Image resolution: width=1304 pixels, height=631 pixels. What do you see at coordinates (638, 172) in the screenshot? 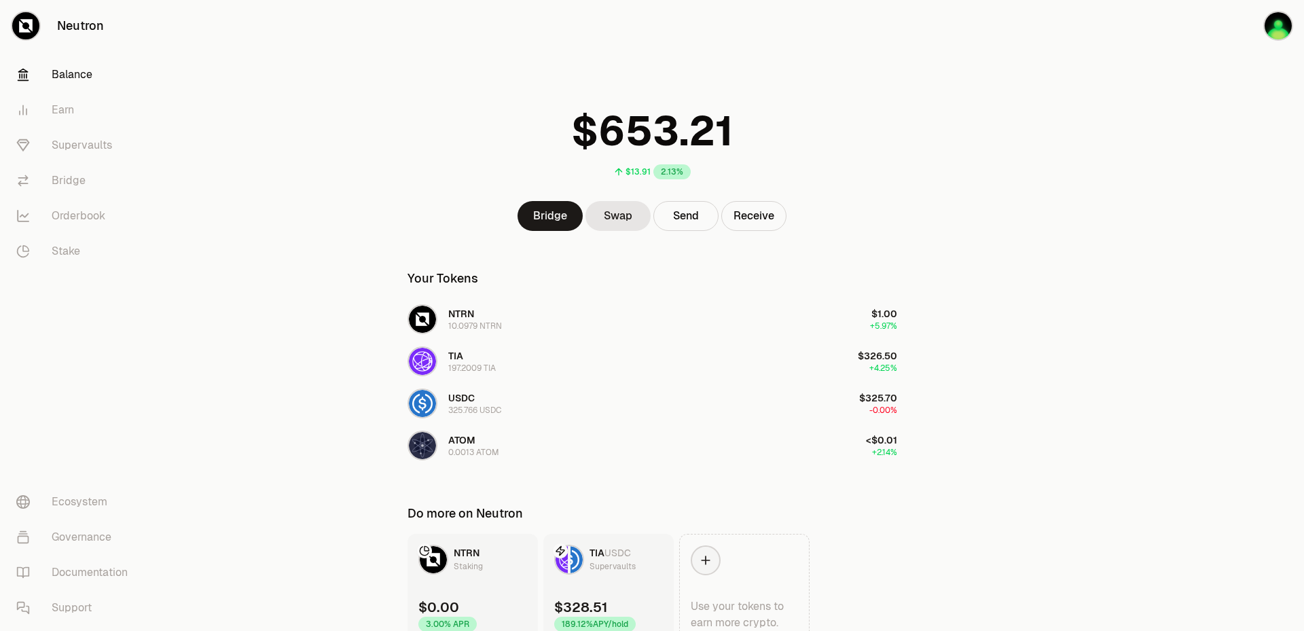
I see `div: $13.91` at bounding box center [638, 172].